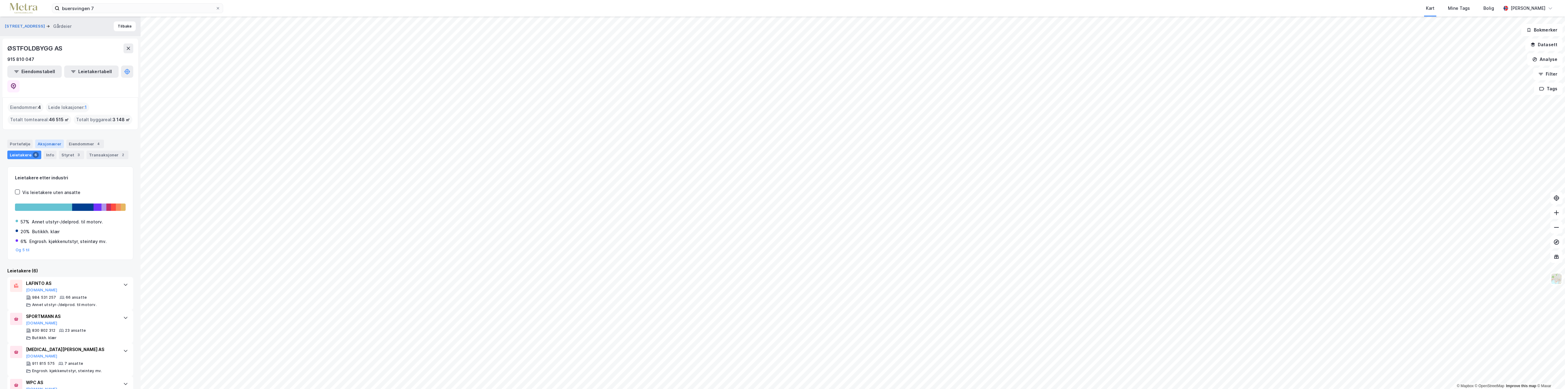 The width and height of the screenshot is (1565, 389). What do you see at coordinates (70, 271) in the screenshot?
I see `div: Leietakere (6)` at bounding box center [70, 271].